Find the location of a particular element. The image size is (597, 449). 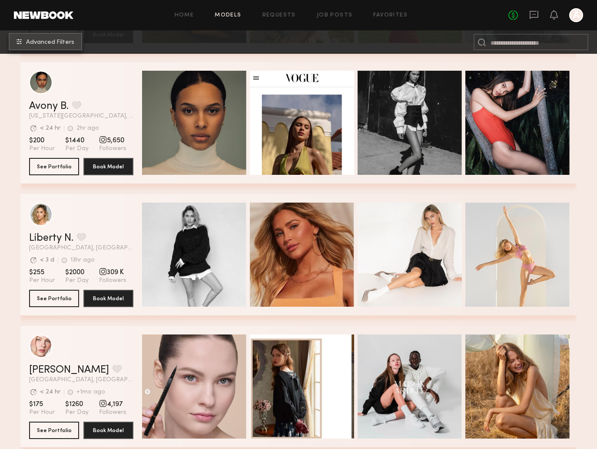

span: $175 is located at coordinates (42, 405).